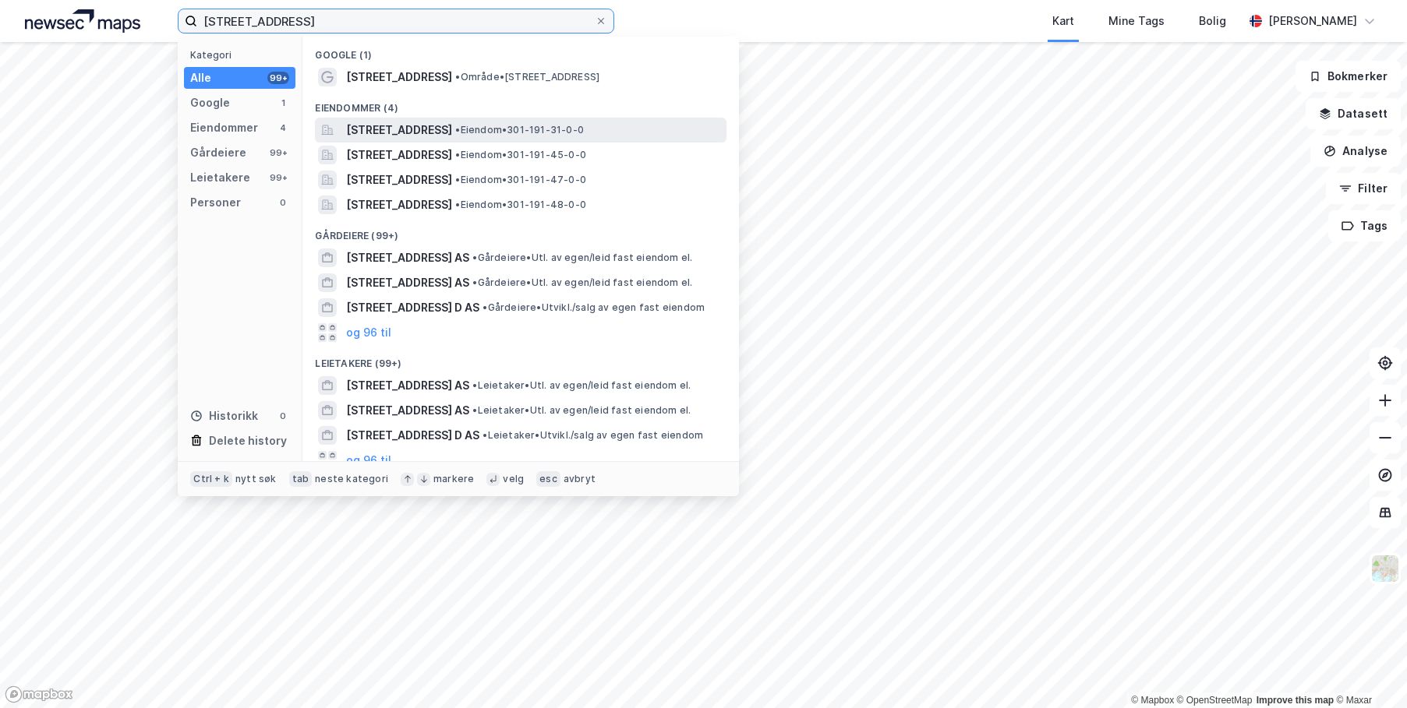 Image resolution: width=1407 pixels, height=708 pixels. What do you see at coordinates (283, 128) in the screenshot?
I see `div: 4` at bounding box center [283, 128].